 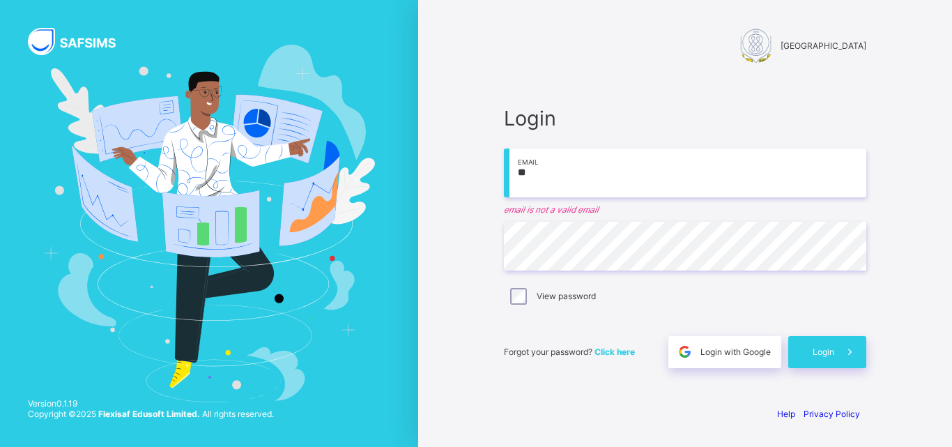 I want to click on span: Forgot your password?, so click(x=570, y=351).